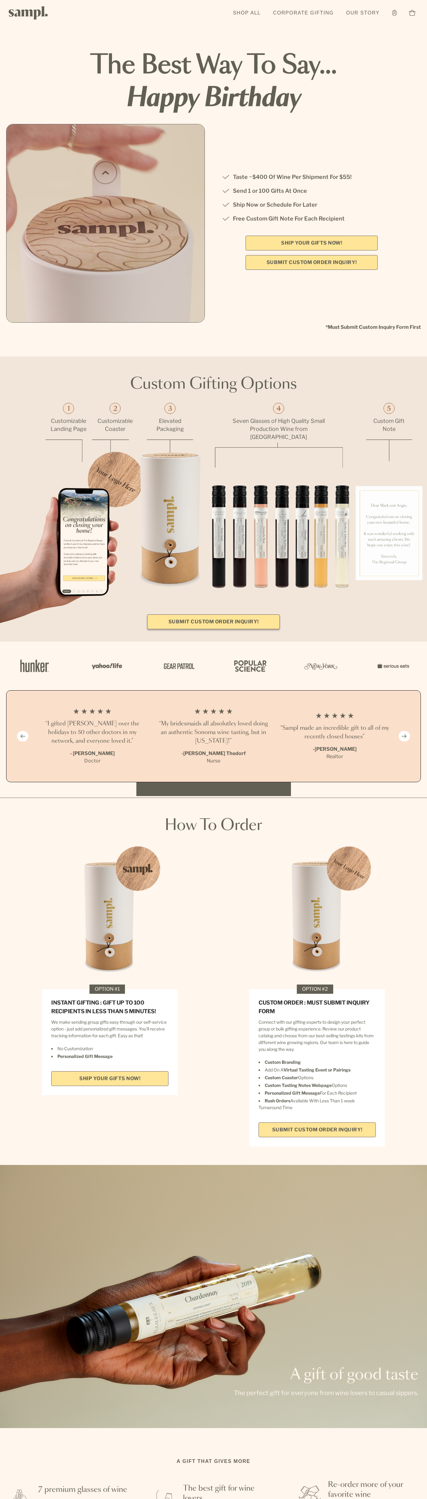  What do you see at coordinates (213, 761) in the screenshot?
I see `span: Nurse` at bounding box center [213, 761].